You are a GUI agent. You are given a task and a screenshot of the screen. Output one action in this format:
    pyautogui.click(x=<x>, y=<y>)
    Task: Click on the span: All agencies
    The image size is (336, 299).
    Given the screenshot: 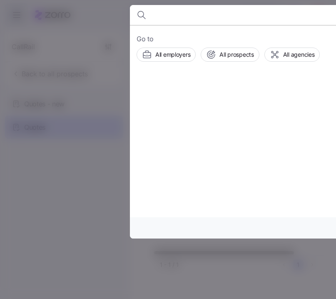 What is the action you would take?
    pyautogui.click(x=299, y=55)
    